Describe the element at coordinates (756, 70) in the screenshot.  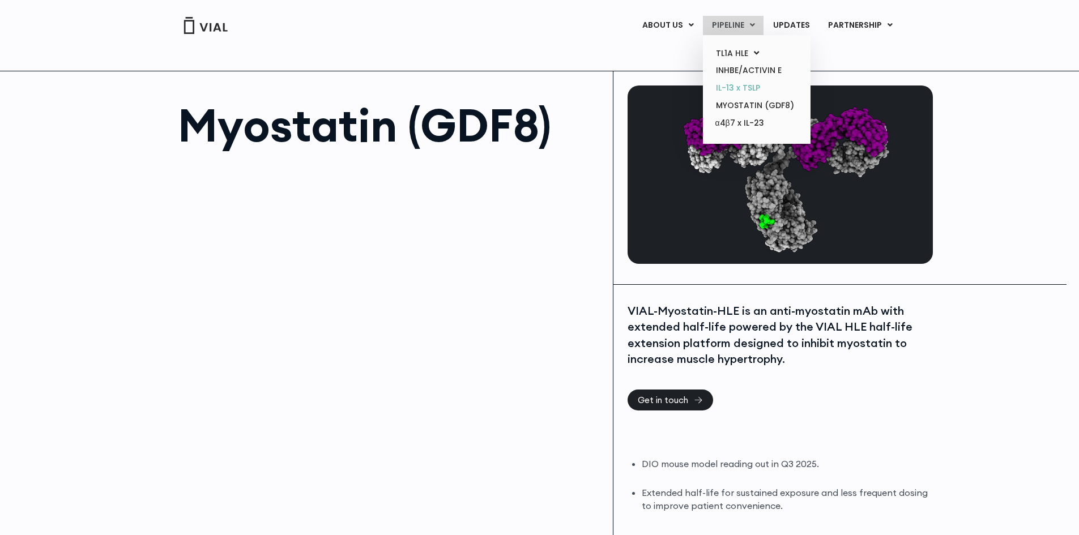
I see `a: INHBE/ACTIVIN E` at that location.